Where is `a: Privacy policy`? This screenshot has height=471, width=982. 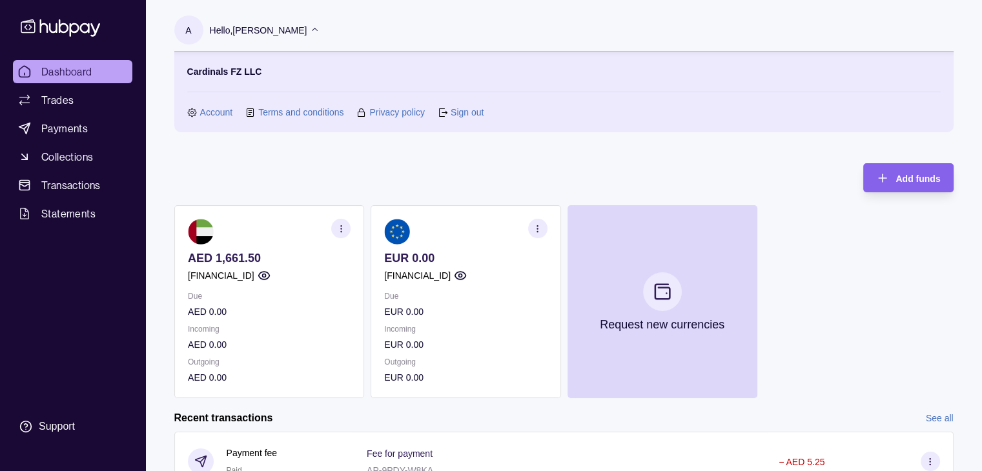
a: Privacy policy is located at coordinates (397, 112).